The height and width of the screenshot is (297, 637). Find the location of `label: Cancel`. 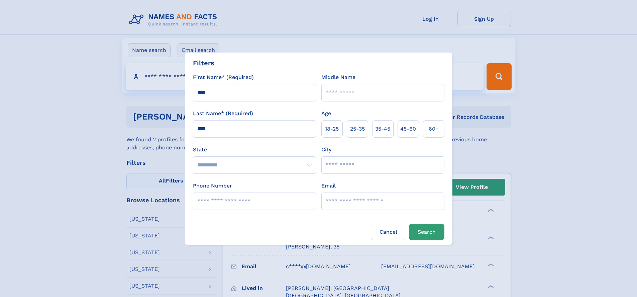

label: Cancel is located at coordinates (389, 232).